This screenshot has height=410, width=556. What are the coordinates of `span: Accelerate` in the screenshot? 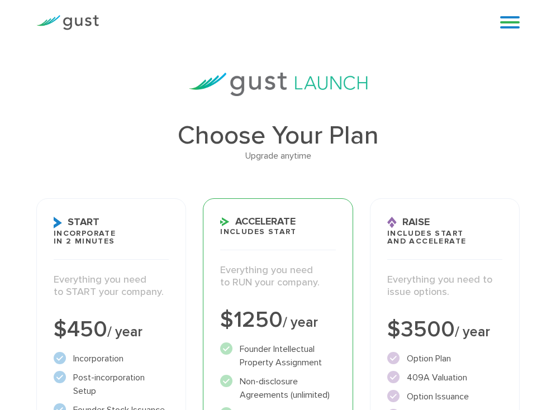 It's located at (258, 222).